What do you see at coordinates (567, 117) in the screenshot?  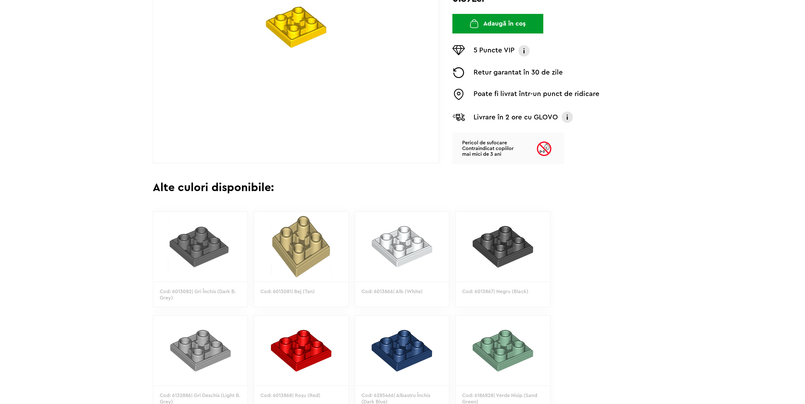 I see `img: Info livrare cu GLOVO` at bounding box center [567, 117].